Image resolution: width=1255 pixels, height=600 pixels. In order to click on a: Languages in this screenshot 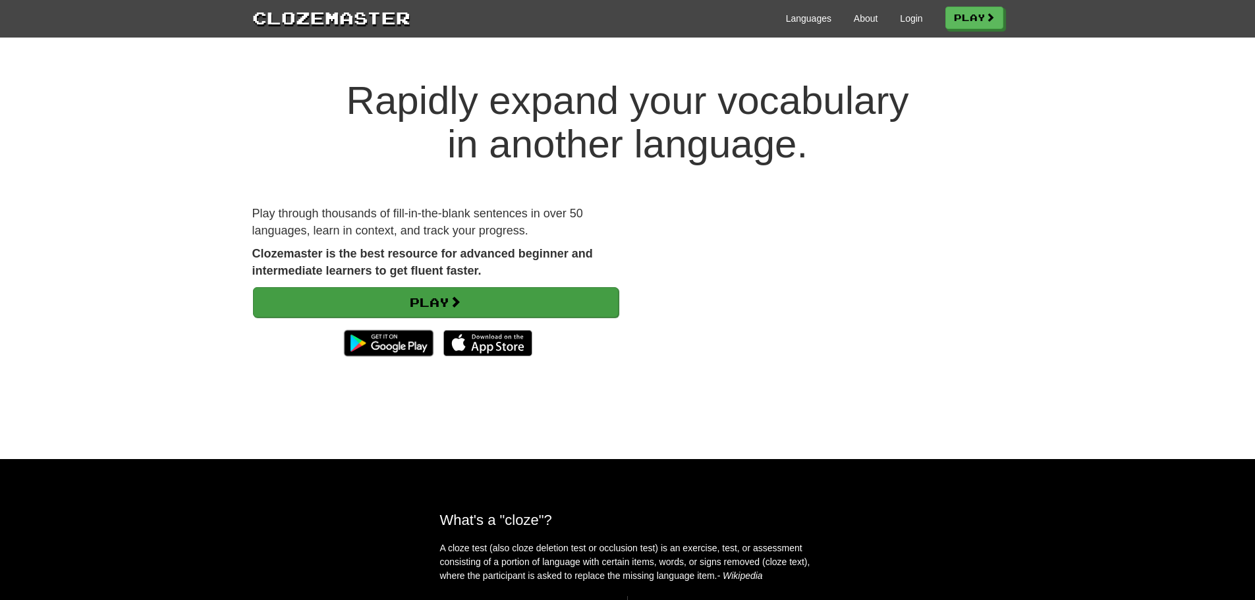, I will do `click(808, 18)`.